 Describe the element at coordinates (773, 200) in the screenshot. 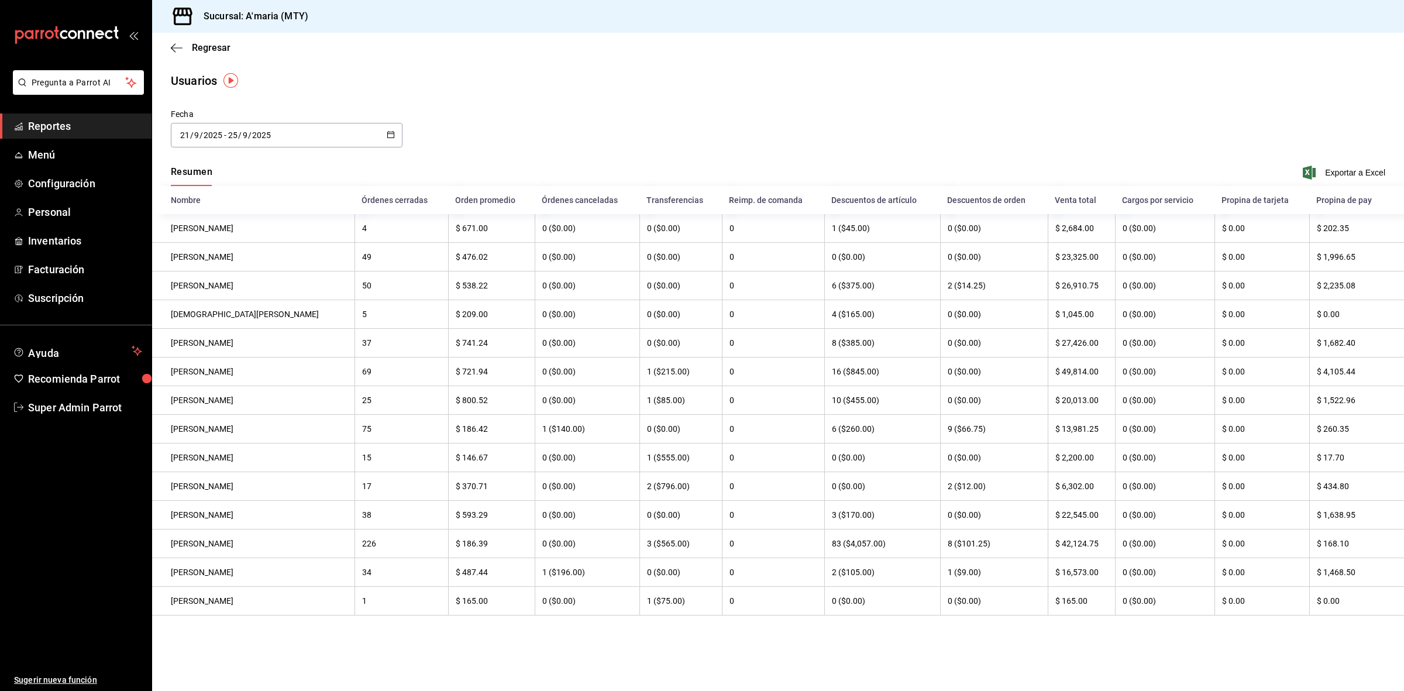

I see `th: Reimp. de comanda` at that location.